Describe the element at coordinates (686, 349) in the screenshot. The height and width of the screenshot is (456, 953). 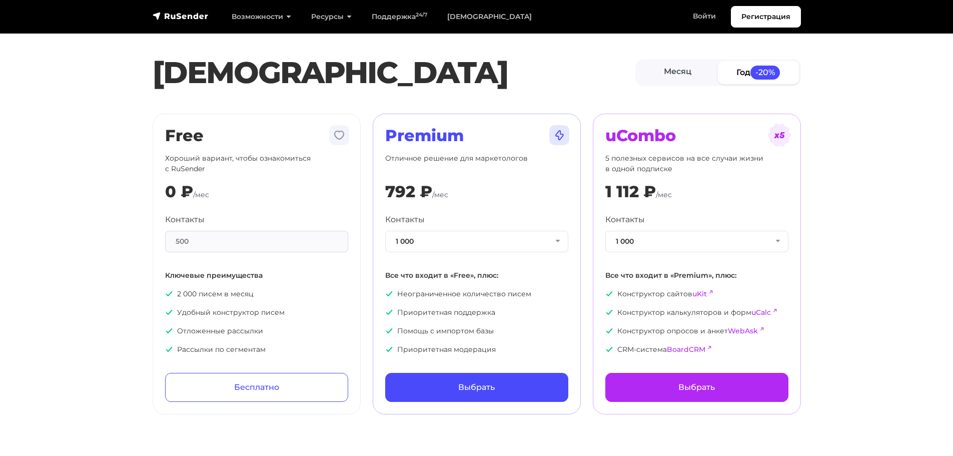
I see `a: BoardCRM` at that location.